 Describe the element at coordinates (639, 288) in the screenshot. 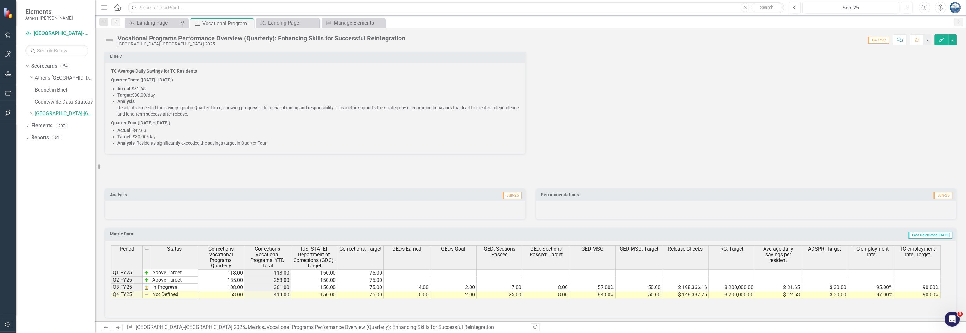

I see `td: 50.00` at that location.